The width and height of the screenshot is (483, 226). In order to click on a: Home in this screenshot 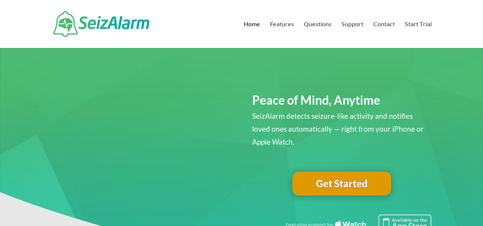, I will do `click(252, 35)`.